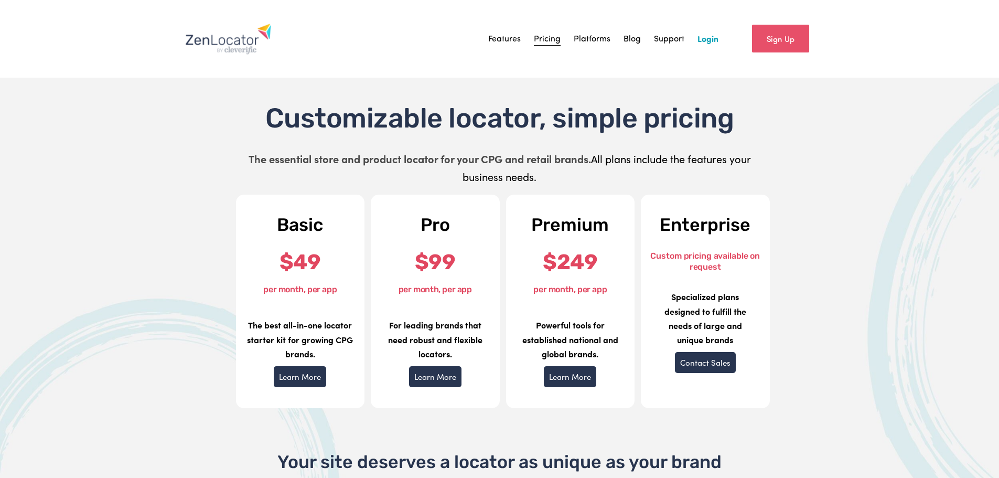 This screenshot has width=999, height=478. Describe the element at coordinates (705, 225) in the screenshot. I see `h2: Enterprise` at that location.